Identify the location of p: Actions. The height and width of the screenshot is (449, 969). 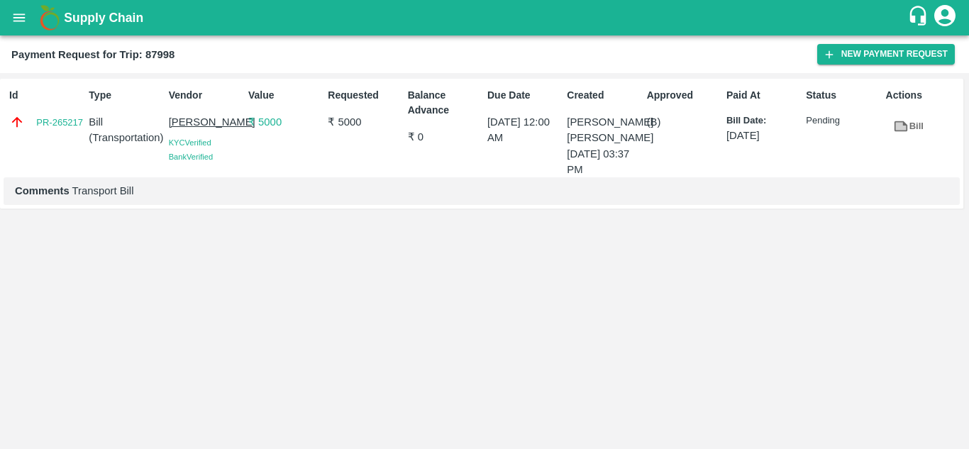
(923, 95).